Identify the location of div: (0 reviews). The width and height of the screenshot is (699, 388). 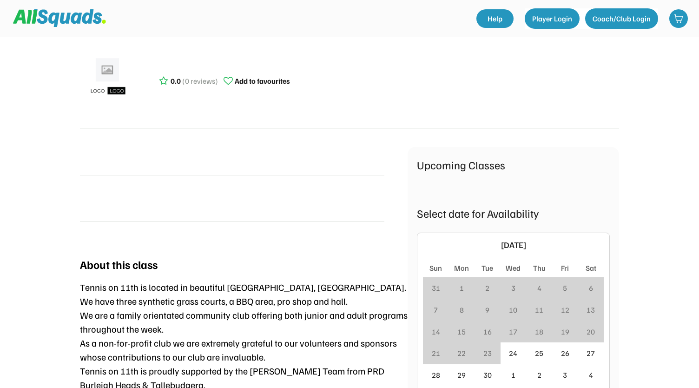
(200, 81).